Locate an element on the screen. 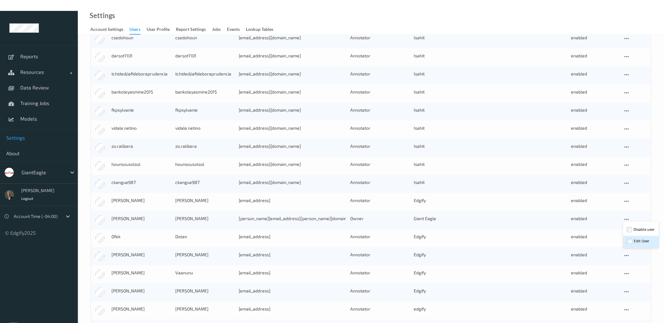 The image size is (664, 323). div: Jobs is located at coordinates (216, 30).